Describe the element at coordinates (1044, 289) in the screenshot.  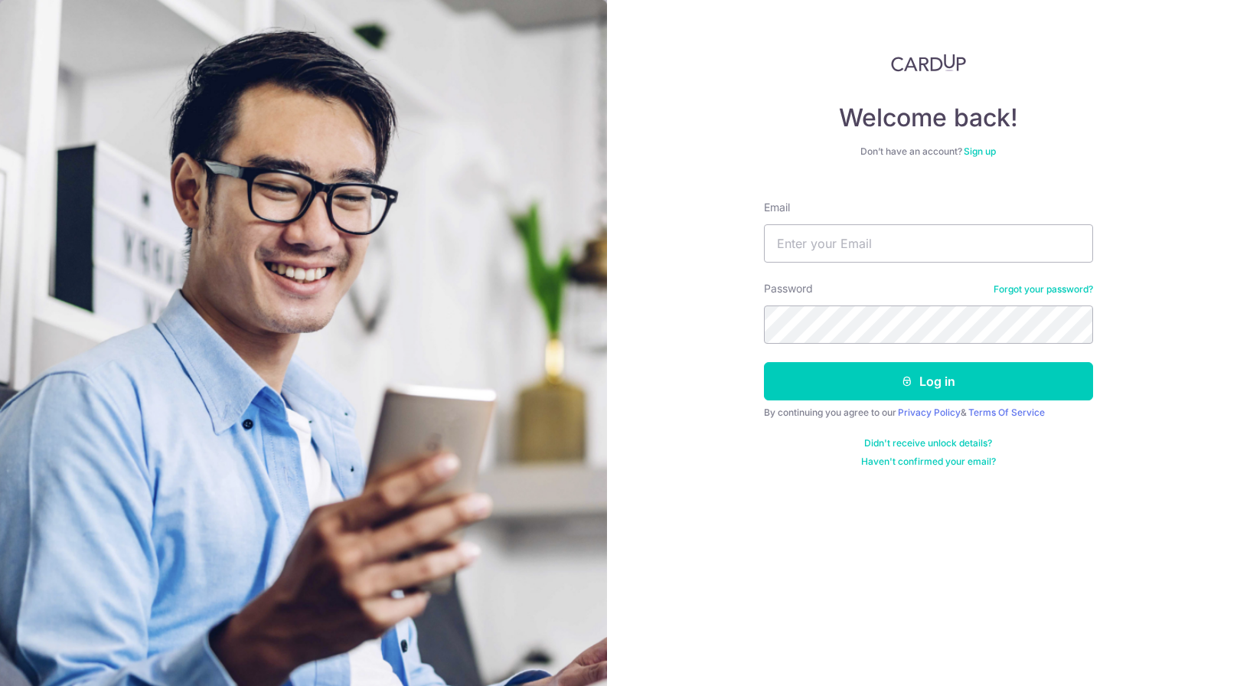
I see `a: Forgot your password?` at that location.